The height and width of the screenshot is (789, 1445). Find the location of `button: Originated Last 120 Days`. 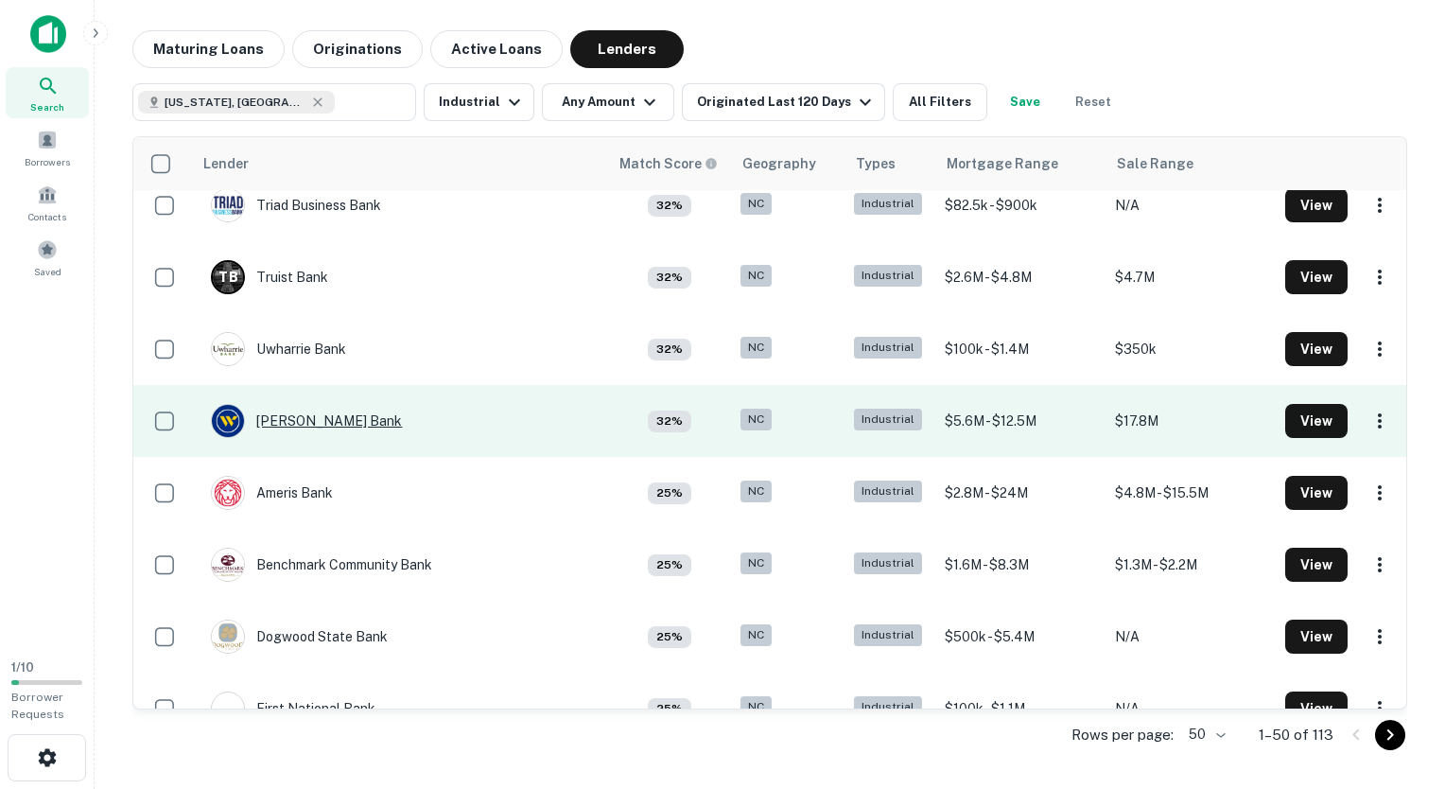

button: Originated Last 120 Days is located at coordinates (783, 102).